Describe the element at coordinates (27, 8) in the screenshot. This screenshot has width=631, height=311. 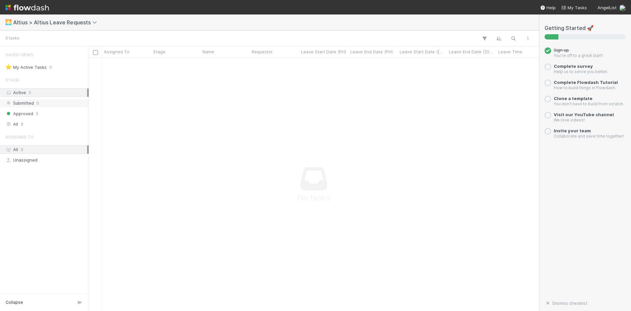
I see `img: logo-inverted-e16ddd16eac7371096b0.svg` at that location.